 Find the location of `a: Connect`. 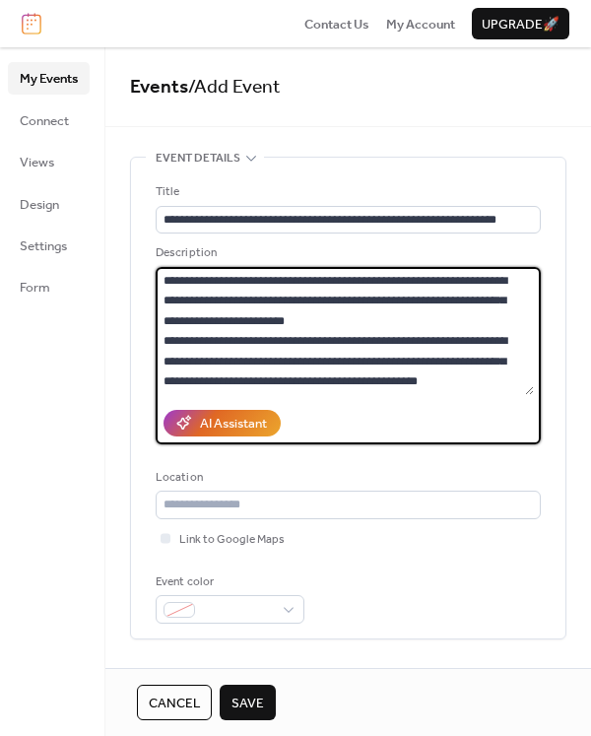

a: Connect is located at coordinates (48, 120).